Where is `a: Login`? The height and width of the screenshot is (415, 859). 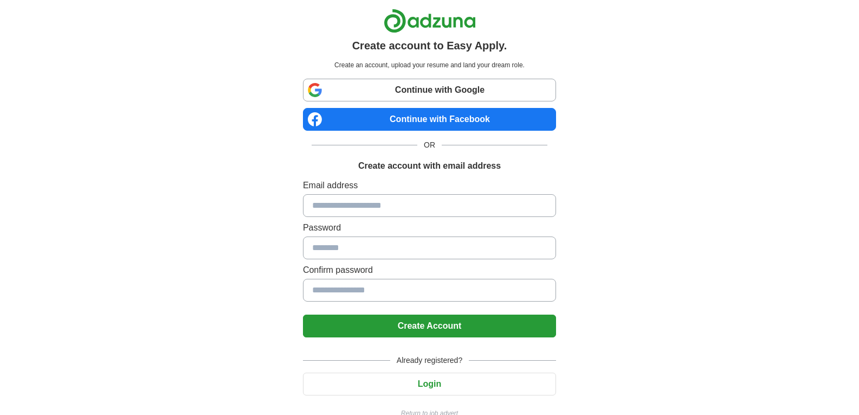 a: Login is located at coordinates (429, 383).